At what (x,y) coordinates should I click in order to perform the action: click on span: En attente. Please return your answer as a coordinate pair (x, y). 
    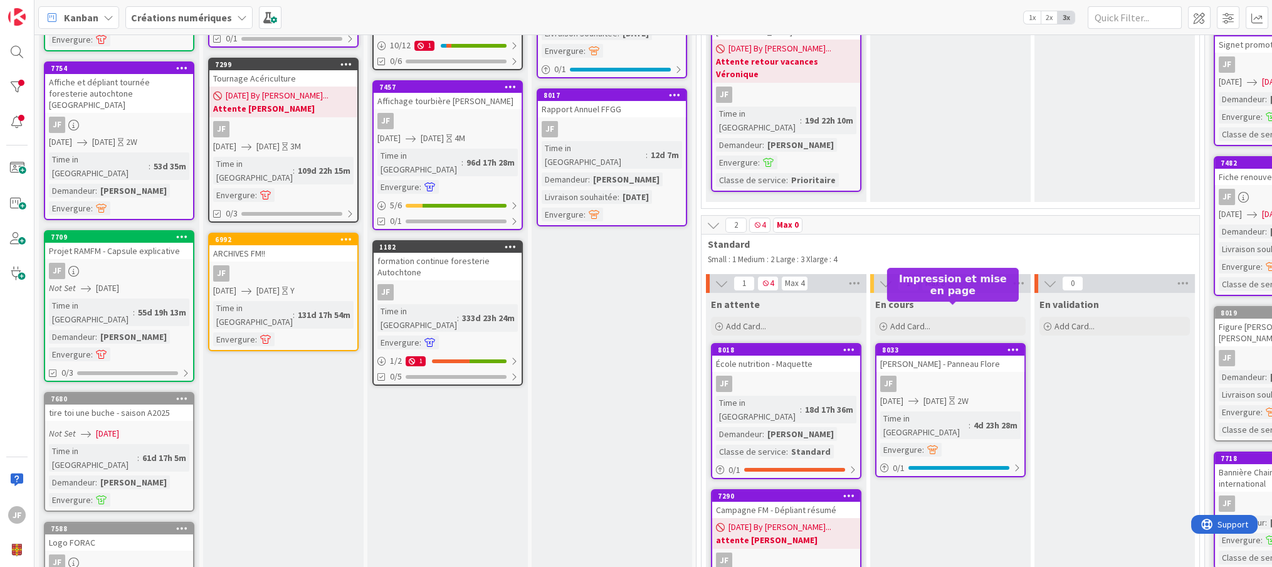
    Looking at the image, I should click on (736, 304).